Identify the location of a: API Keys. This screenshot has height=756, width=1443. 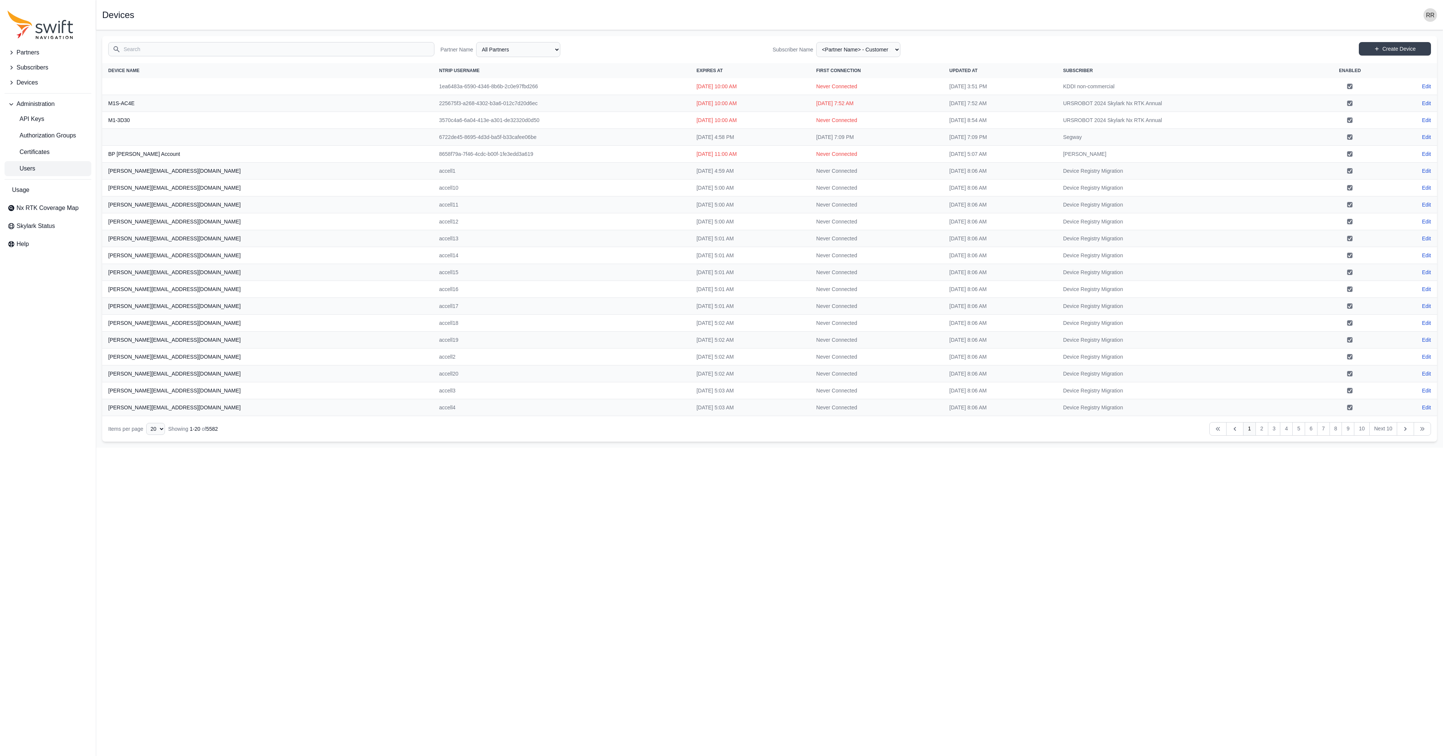
(48, 119).